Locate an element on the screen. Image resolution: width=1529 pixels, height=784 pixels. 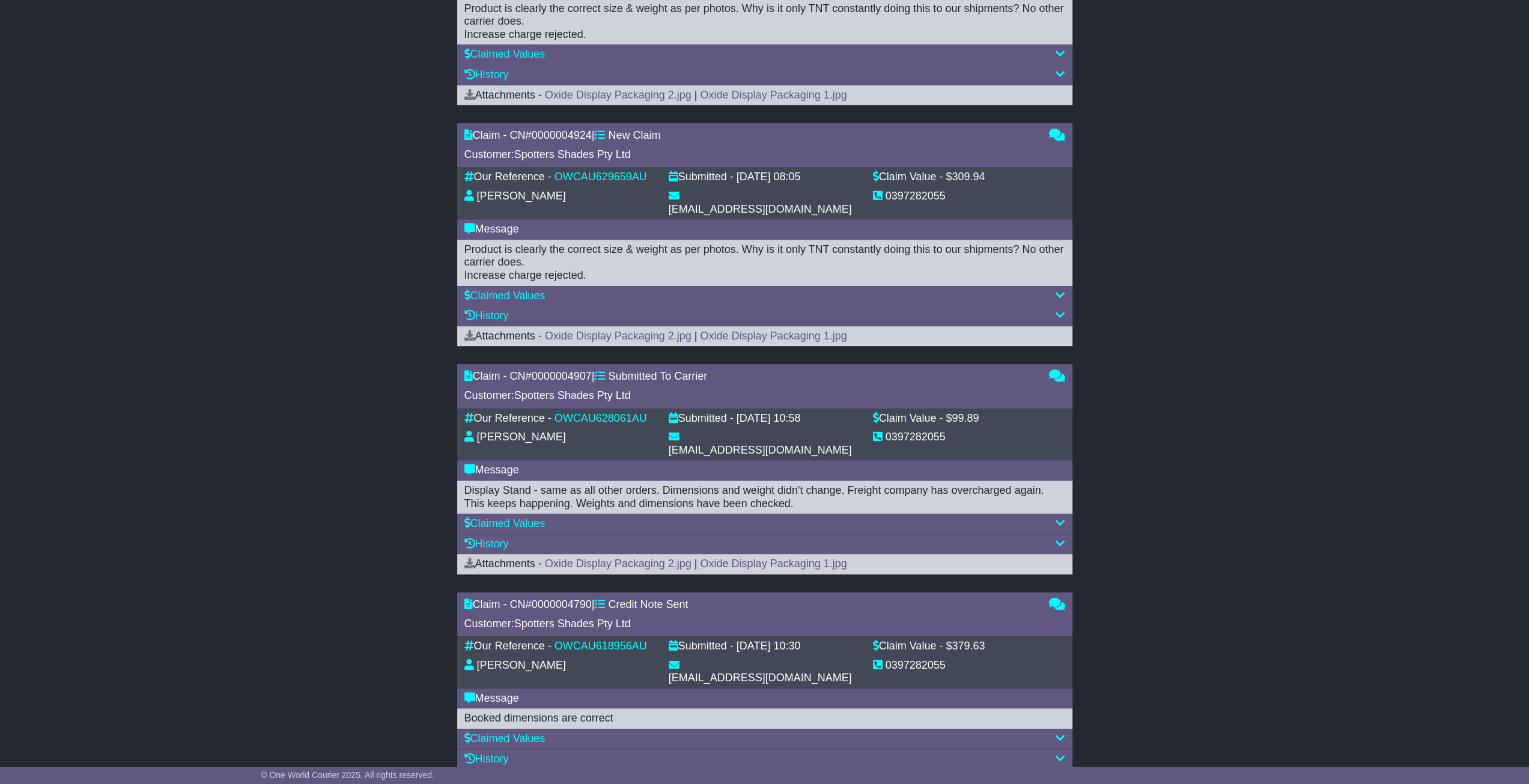
a: OWCAU618956AU is located at coordinates (601, 646).